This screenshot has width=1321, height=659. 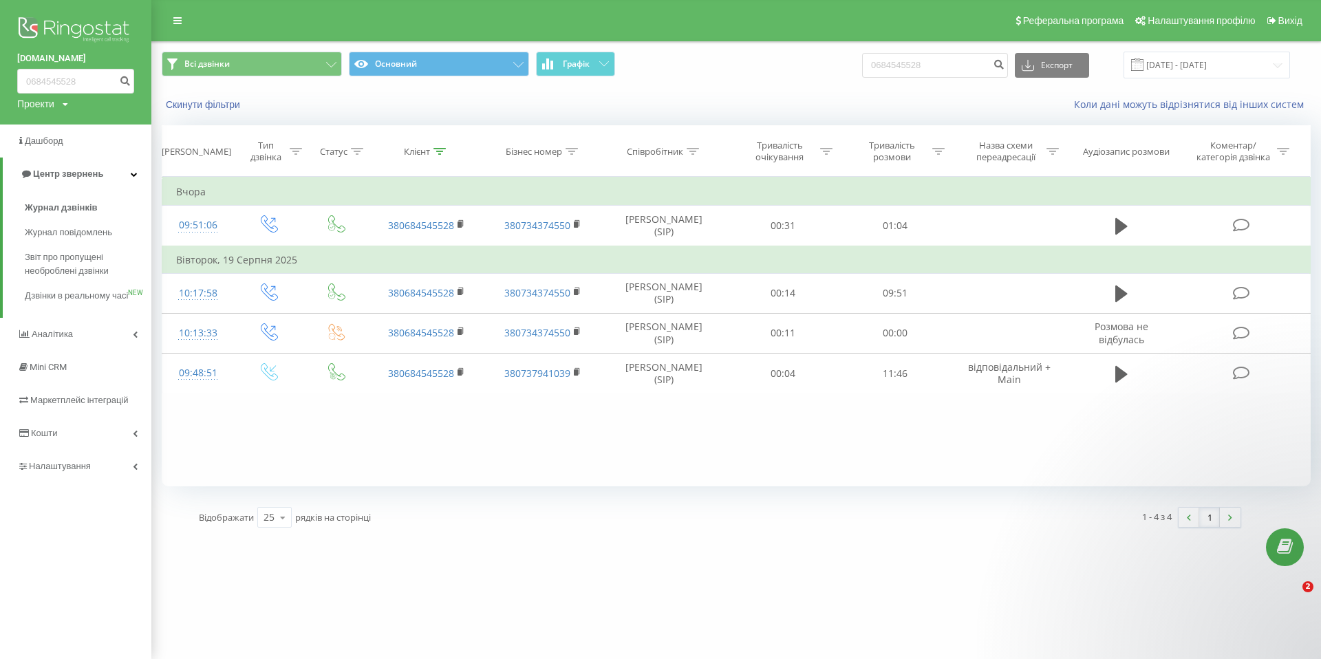 What do you see at coordinates (1121, 332) in the screenshot?
I see `span: Розмова не відбулась` at bounding box center [1121, 332].